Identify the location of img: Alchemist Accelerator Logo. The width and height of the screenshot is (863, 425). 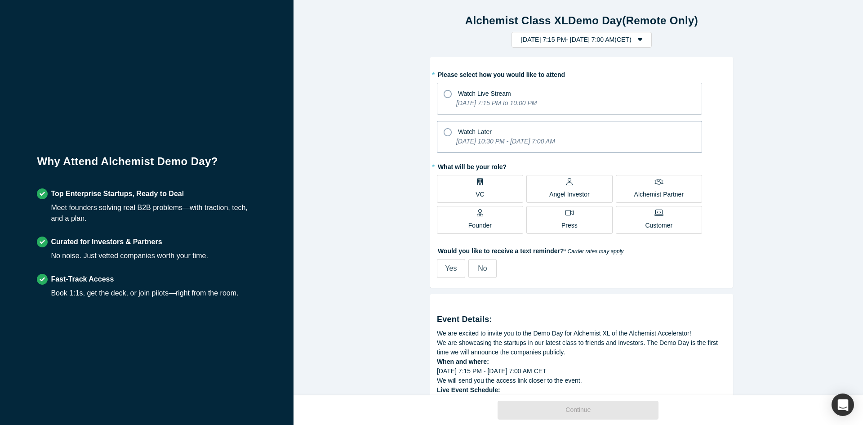
(93, 38).